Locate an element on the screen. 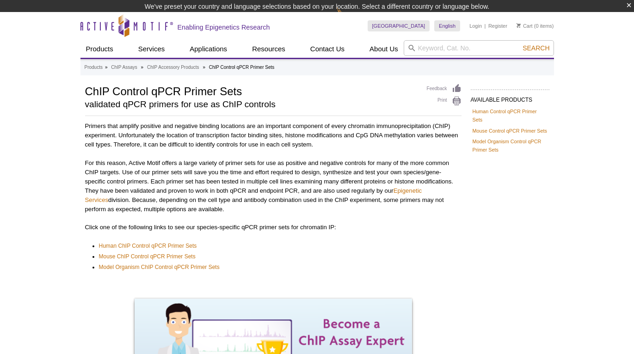  a: Contact Us is located at coordinates (327, 49).